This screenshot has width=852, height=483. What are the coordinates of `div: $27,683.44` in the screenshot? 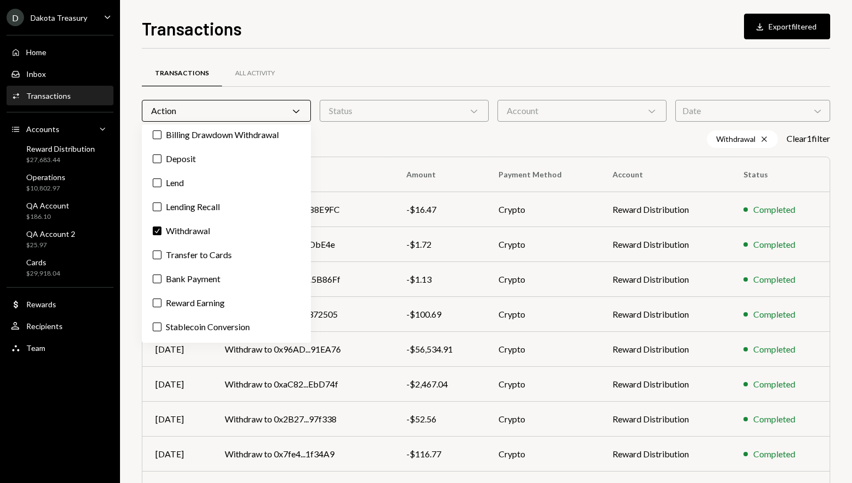 It's located at (61, 160).